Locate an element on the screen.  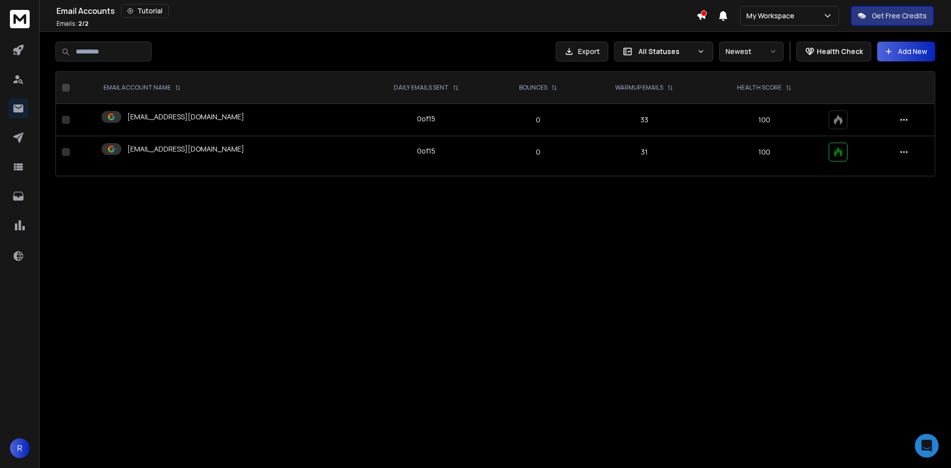
span: R is located at coordinates (20, 448).